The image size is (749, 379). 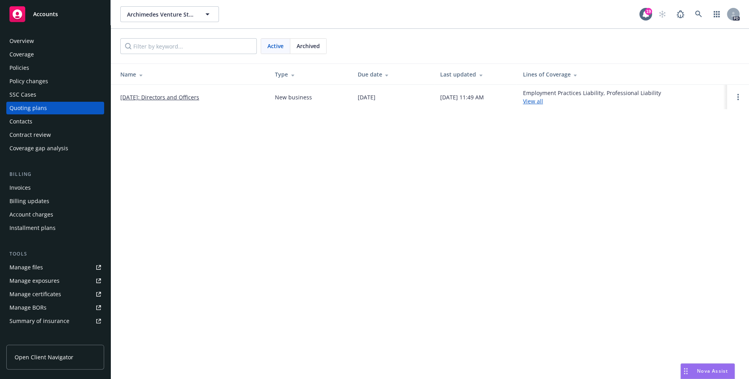 What do you see at coordinates (55, 14) in the screenshot?
I see `a: Accounts` at bounding box center [55, 14].